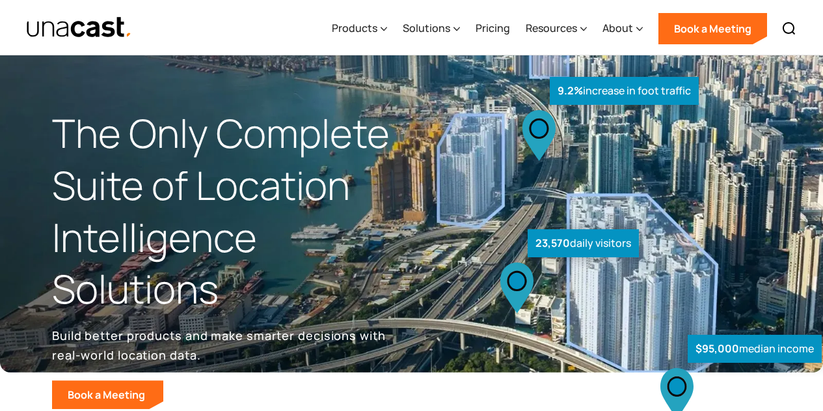  Describe the element at coordinates (755, 348) in the screenshot. I see `div: median income` at that location.